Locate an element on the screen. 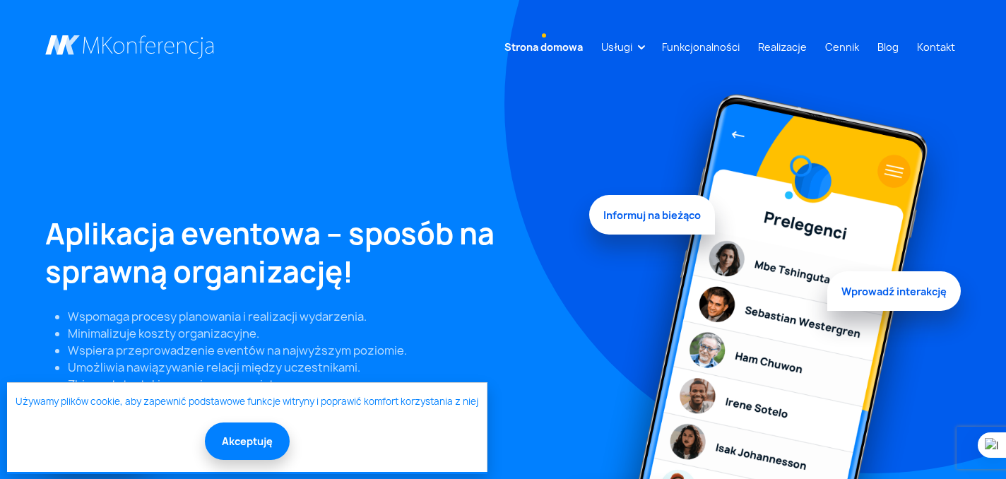 The image size is (1006, 479). li: Wspomaga procesy planowania i realizacji wydarzenia. is located at coordinates (320, 316).